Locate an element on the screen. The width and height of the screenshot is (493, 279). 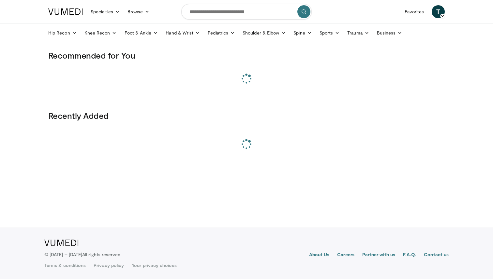
a: Specialties is located at coordinates (105, 12).